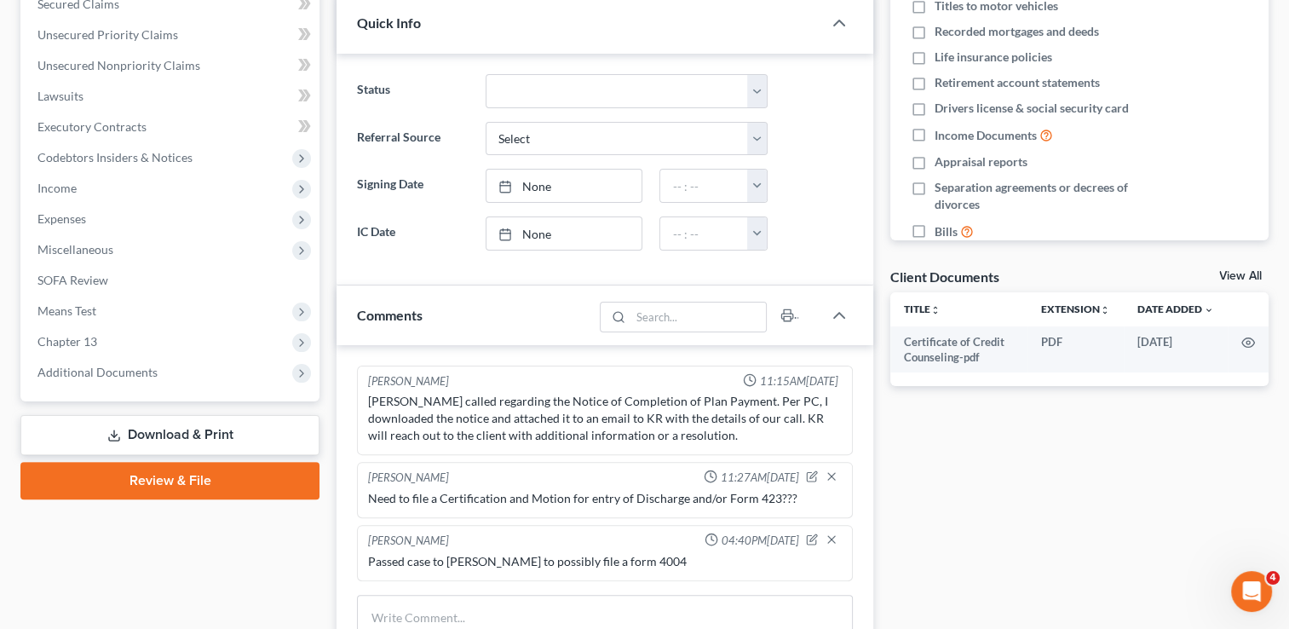  Describe the element at coordinates (107, 34) in the screenshot. I see `span: Unsecured Priority Claims` at that location.